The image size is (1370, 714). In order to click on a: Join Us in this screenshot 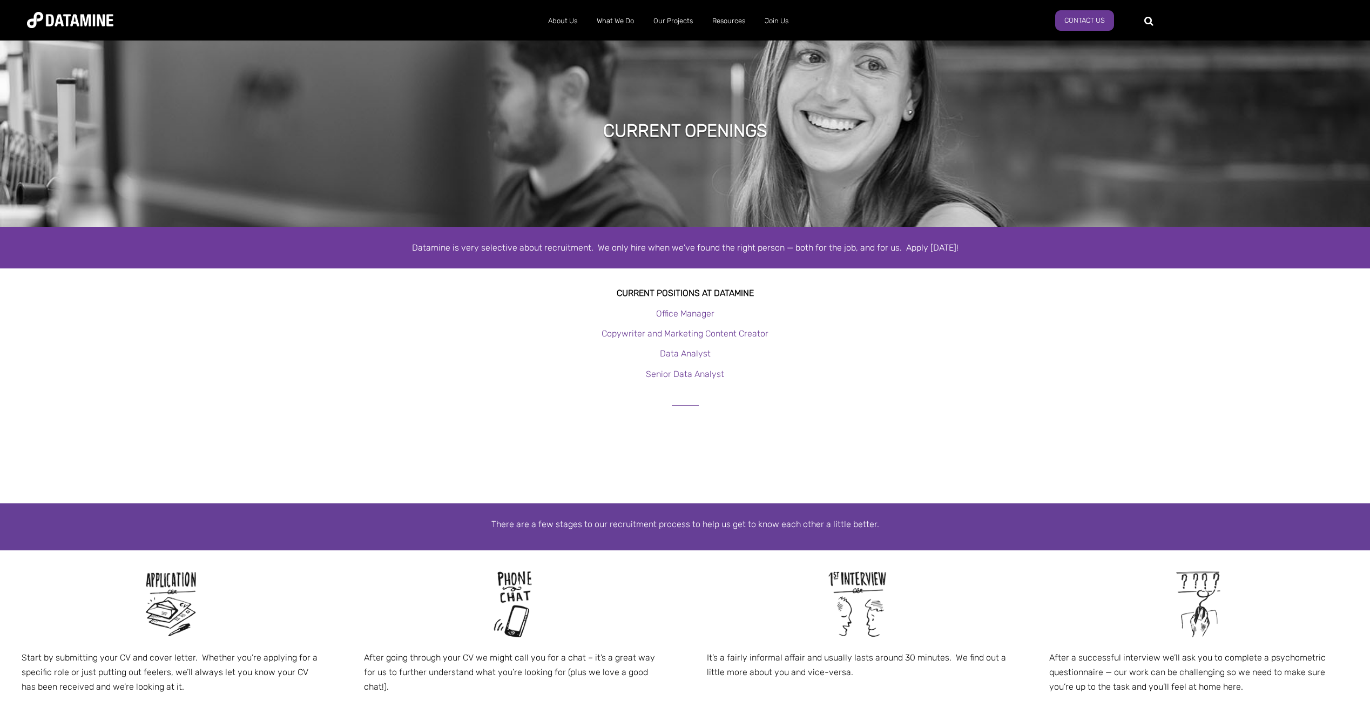, I will do `click(777, 21)`.